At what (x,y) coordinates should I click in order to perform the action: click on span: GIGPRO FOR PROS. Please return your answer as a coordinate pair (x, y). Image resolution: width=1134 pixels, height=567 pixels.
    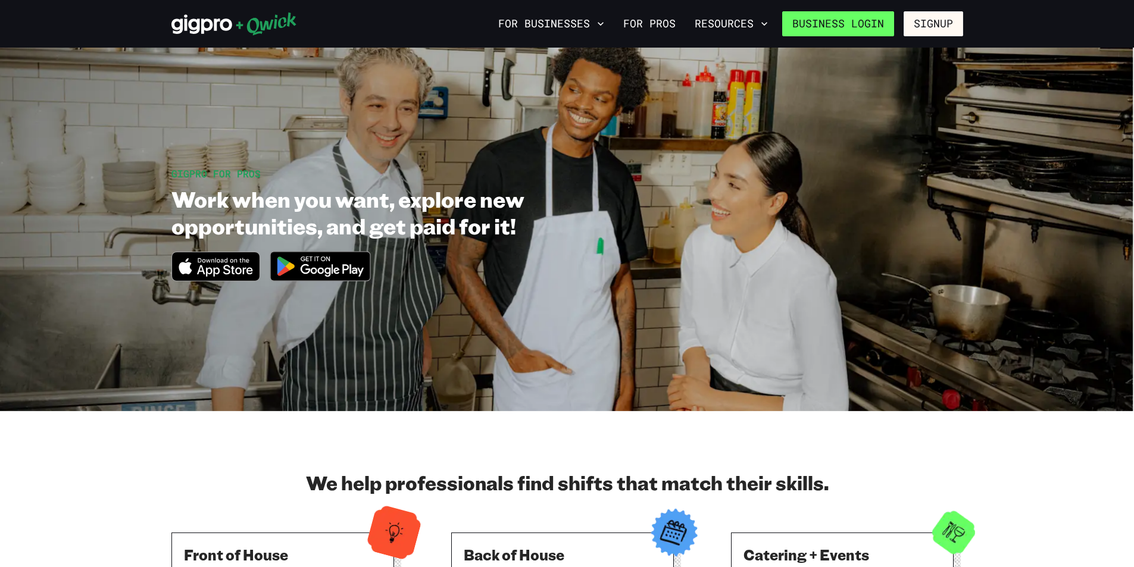
    Looking at the image, I should click on (216, 173).